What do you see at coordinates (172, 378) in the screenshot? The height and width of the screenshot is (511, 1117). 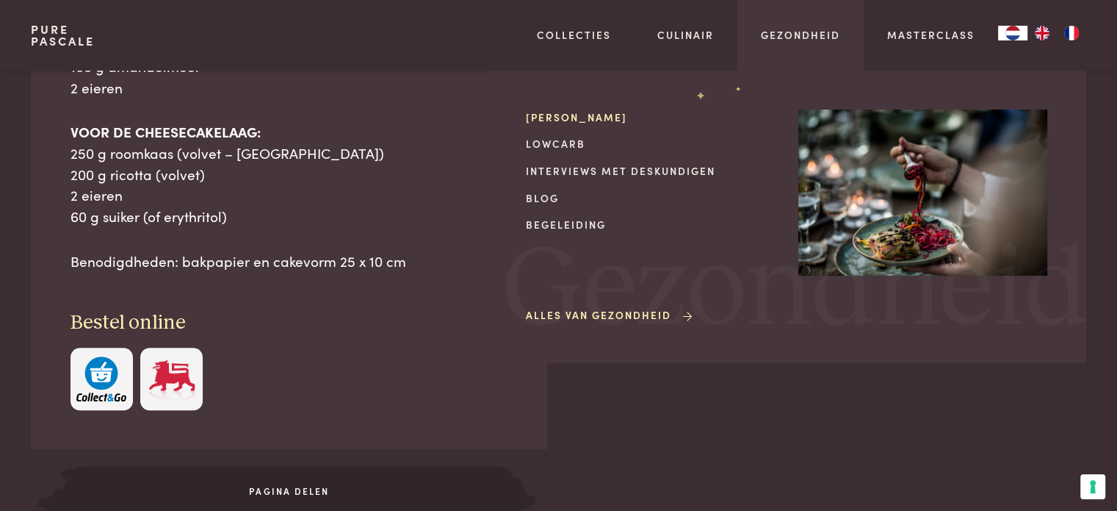 I see `img: Delhaize` at bounding box center [172, 378].